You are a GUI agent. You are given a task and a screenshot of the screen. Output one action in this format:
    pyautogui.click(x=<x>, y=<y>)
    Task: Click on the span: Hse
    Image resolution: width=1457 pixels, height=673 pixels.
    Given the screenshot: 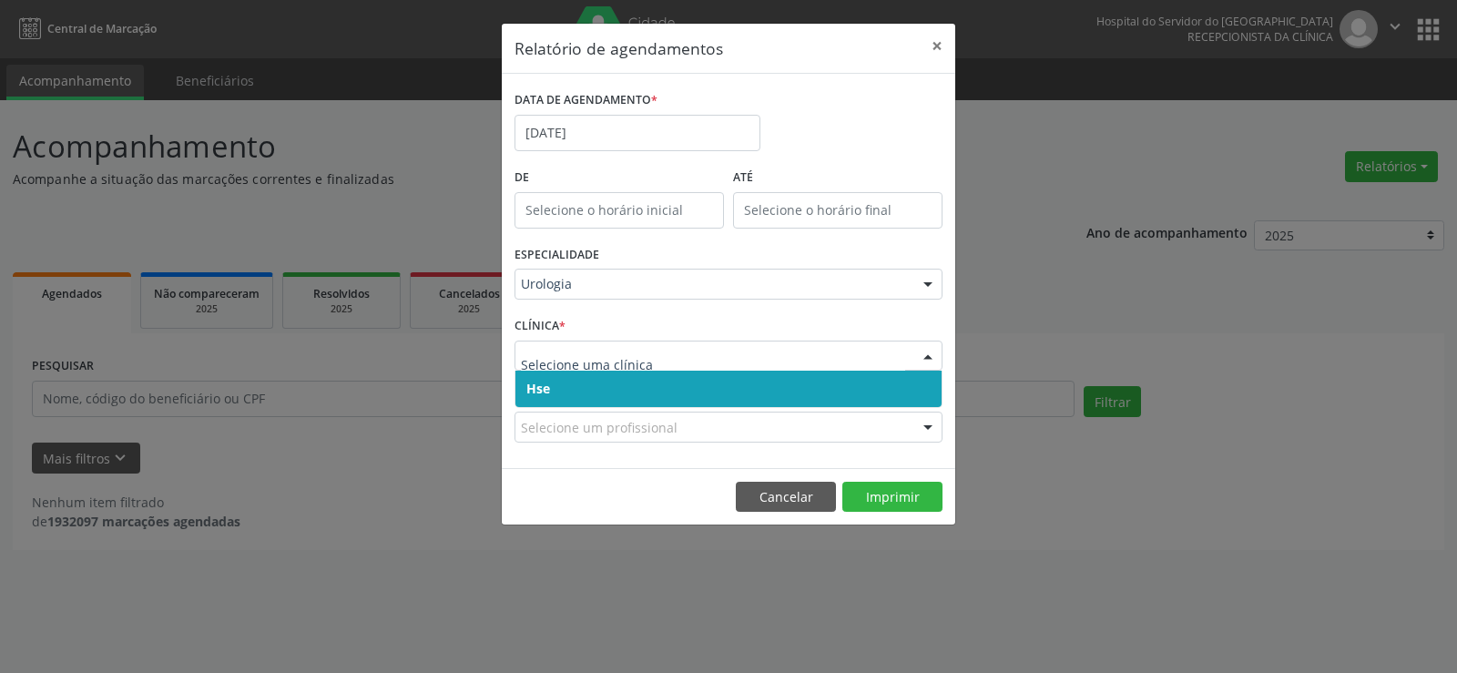 What is the action you would take?
    pyautogui.click(x=538, y=388)
    